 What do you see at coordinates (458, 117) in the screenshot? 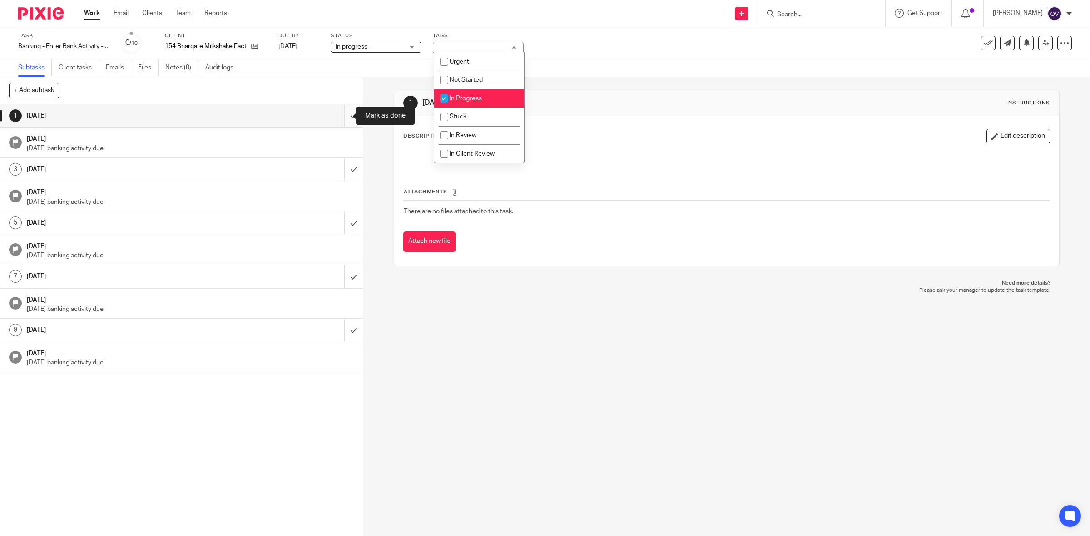
I see `span: Stuck` at bounding box center [458, 117].